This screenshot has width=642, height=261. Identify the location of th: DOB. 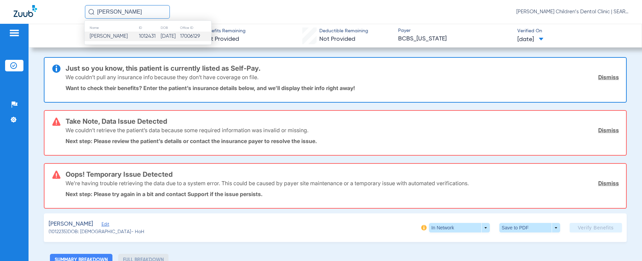
(170, 28).